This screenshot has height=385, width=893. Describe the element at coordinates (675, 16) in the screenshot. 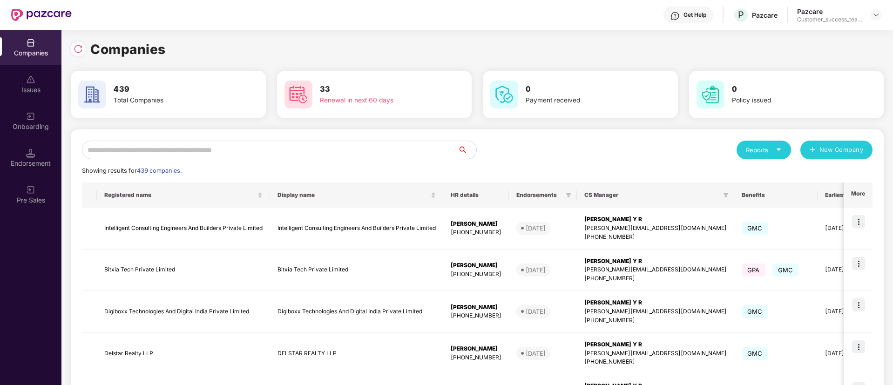

I see `img: svg+xml;base64,PHN2ZyBpZD0iSGVscC0zMngzMiIgeG1sbnM9Imh0dHA6Ly93d3cudzMub3JnLzIwMDAvc3ZnIiB3aWR0aD...` at that location.